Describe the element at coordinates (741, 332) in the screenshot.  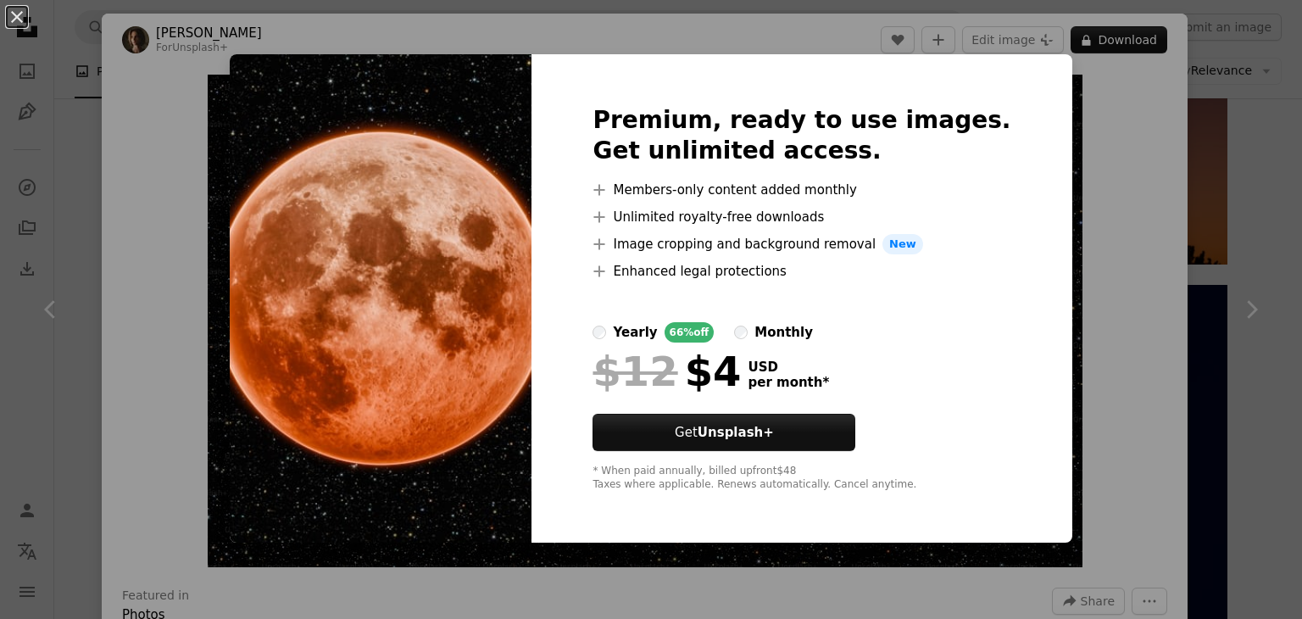
I see `input: monthly` at that location.